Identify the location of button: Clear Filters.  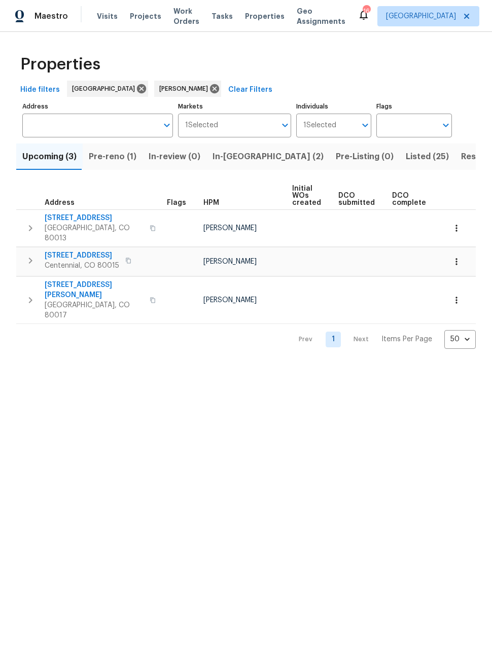
(250, 90).